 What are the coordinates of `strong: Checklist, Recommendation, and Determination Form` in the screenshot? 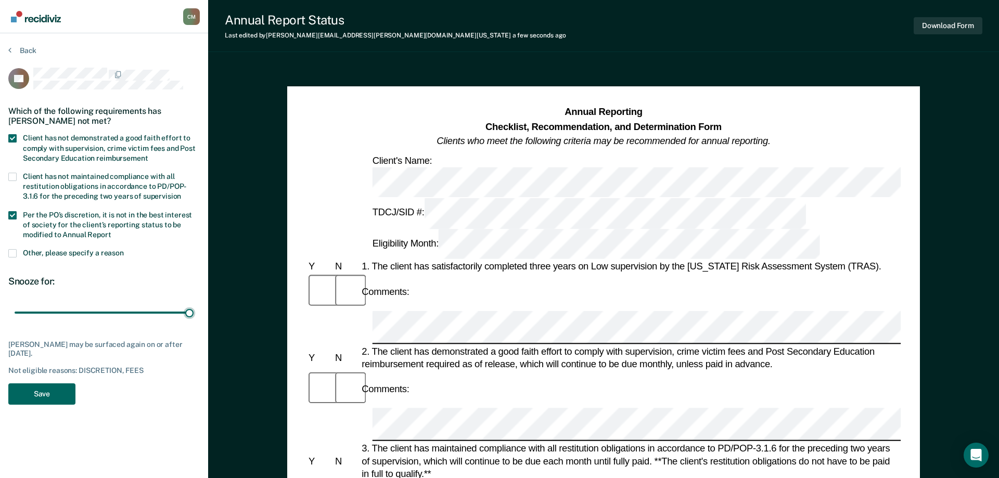 It's located at (603, 126).